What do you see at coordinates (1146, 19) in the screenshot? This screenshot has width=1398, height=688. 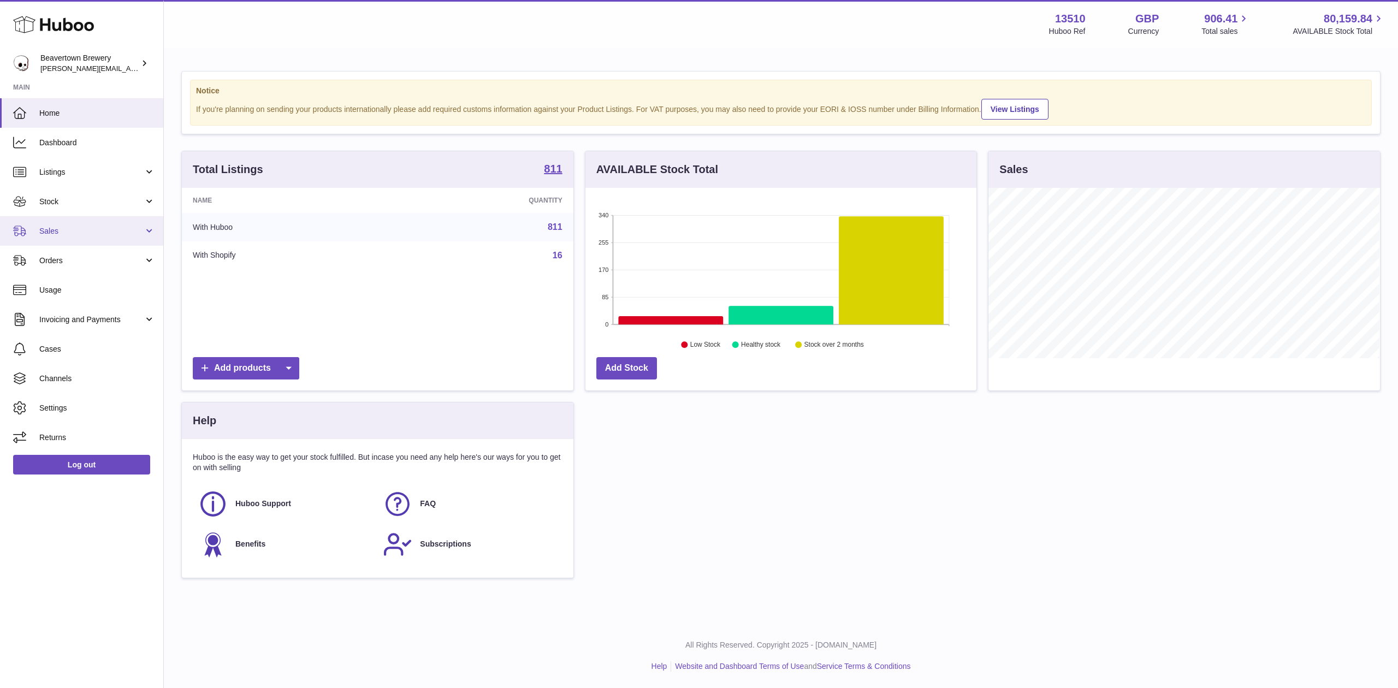 I see `strong: GBP` at bounding box center [1146, 19].